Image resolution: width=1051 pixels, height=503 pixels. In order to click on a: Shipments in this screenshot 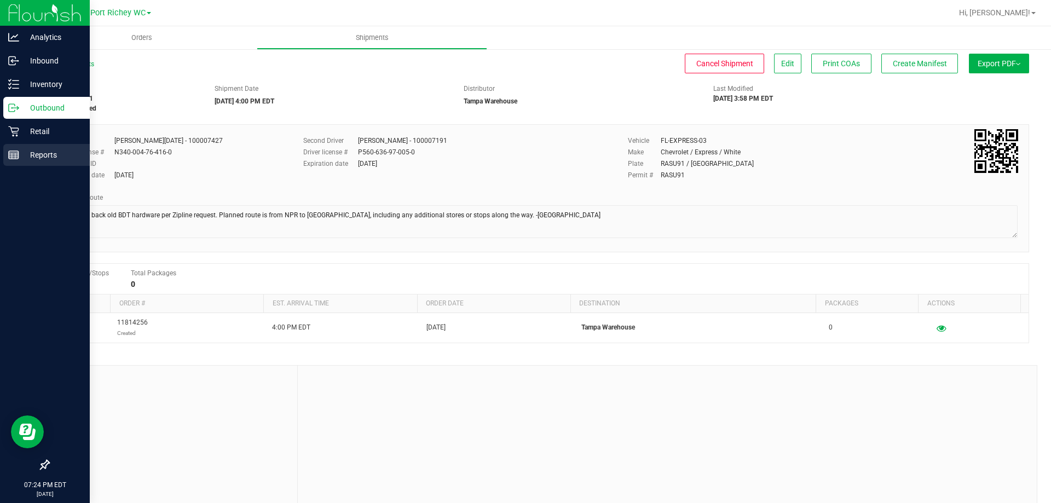, I will do `click(372, 38)`.